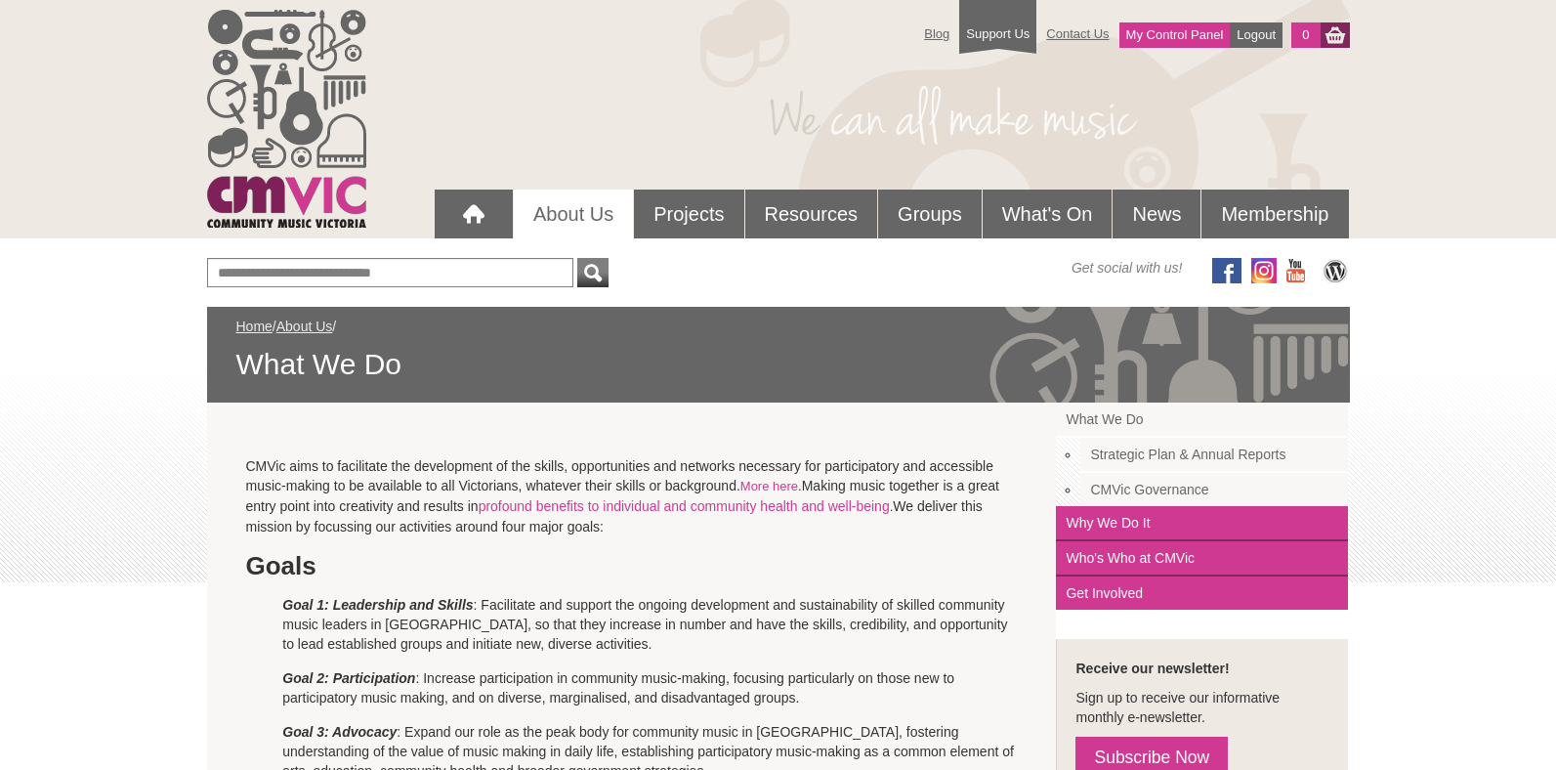 This screenshot has width=1556, height=770. I want to click on a: Membership, so click(1274, 214).